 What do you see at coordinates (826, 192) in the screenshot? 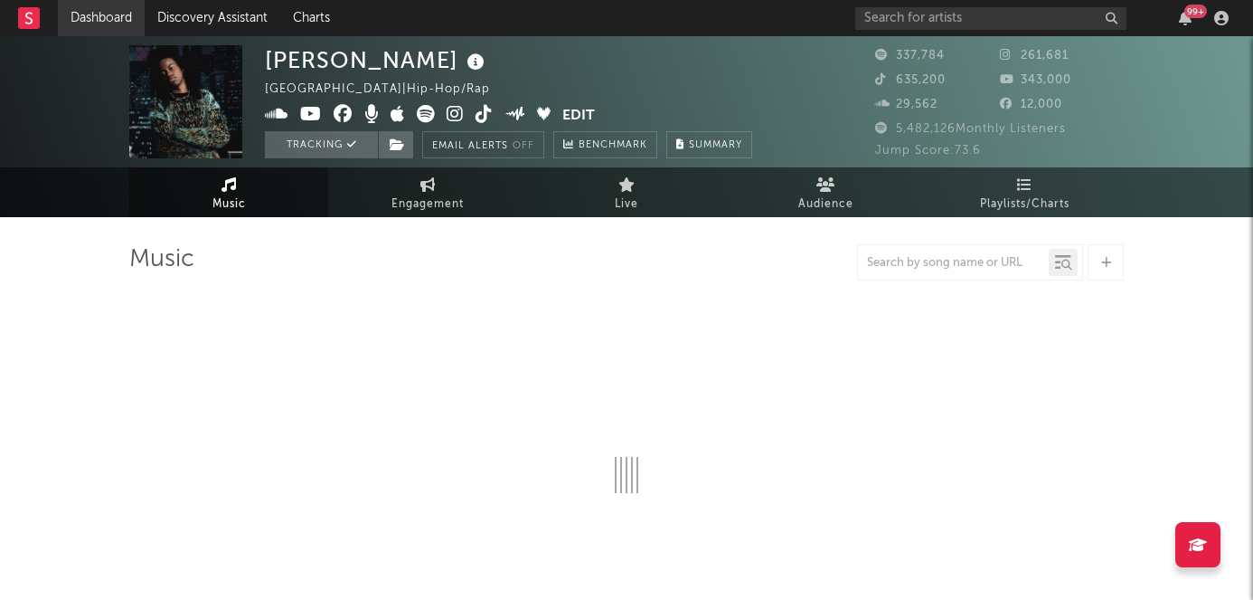
I see `a: Audience` at bounding box center [826, 192].